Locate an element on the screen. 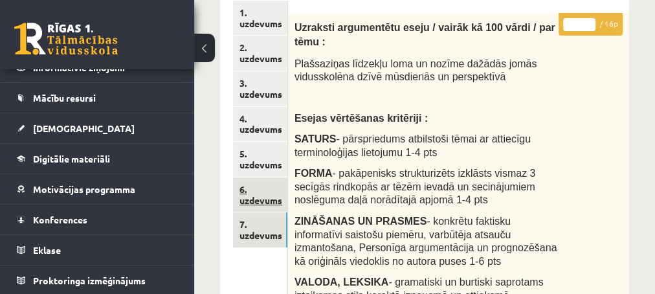 The width and height of the screenshot is (655, 294). span: Esejas vērtēšanas kritēriji : is located at coordinates (361, 118).